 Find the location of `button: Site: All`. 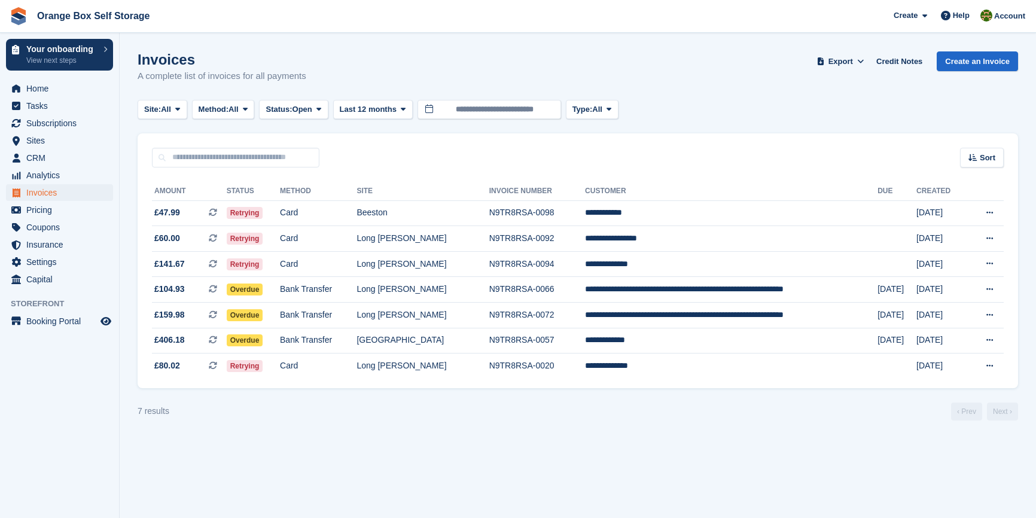

button: Site: All is located at coordinates (162, 110).